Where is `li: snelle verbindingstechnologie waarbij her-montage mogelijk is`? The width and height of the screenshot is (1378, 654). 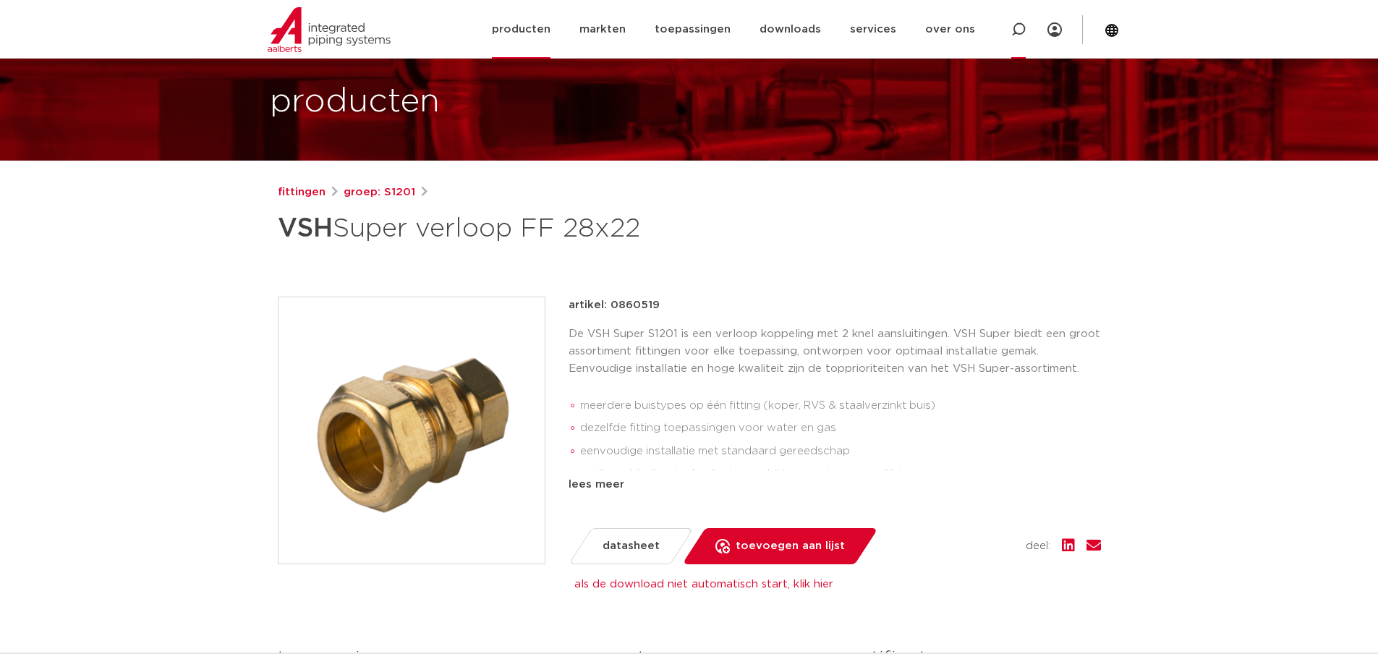 li: snelle verbindingstechnologie waarbij her-montage mogelijk is is located at coordinates (841, 475).